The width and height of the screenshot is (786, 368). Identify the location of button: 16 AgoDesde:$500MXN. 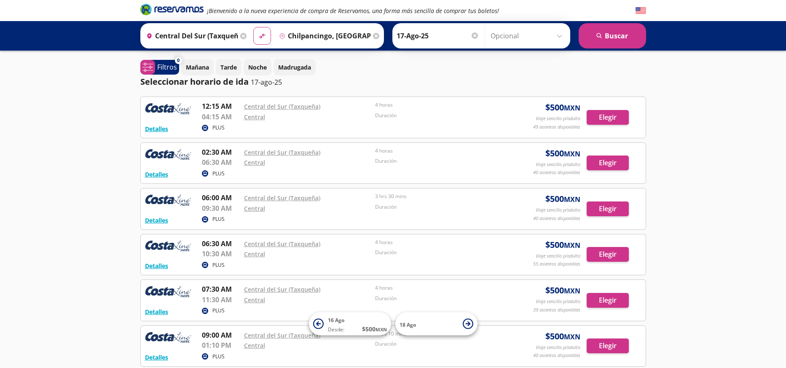
(350, 324).